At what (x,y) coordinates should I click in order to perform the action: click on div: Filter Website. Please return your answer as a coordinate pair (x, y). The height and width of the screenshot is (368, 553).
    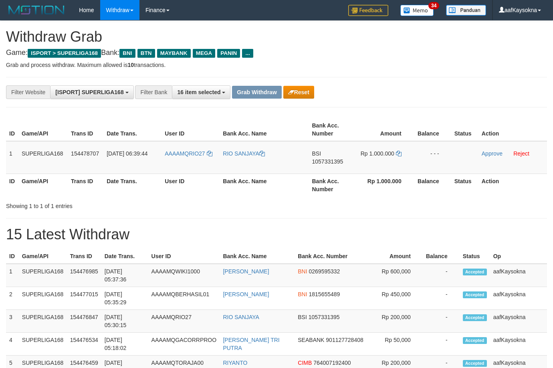
    Looking at the image, I should click on (28, 92).